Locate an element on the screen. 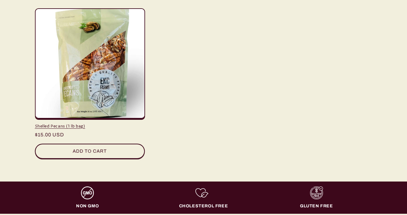  div: CHOLESTEROL FREE is located at coordinates (204, 206).